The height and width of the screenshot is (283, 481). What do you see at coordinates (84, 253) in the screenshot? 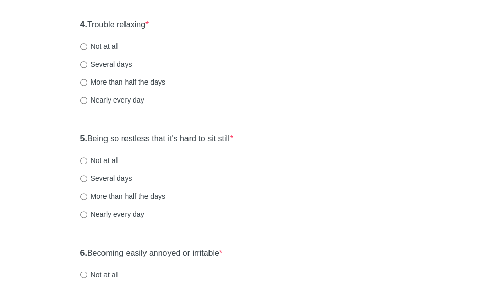
I see `strong: 6.` at bounding box center [84, 253].